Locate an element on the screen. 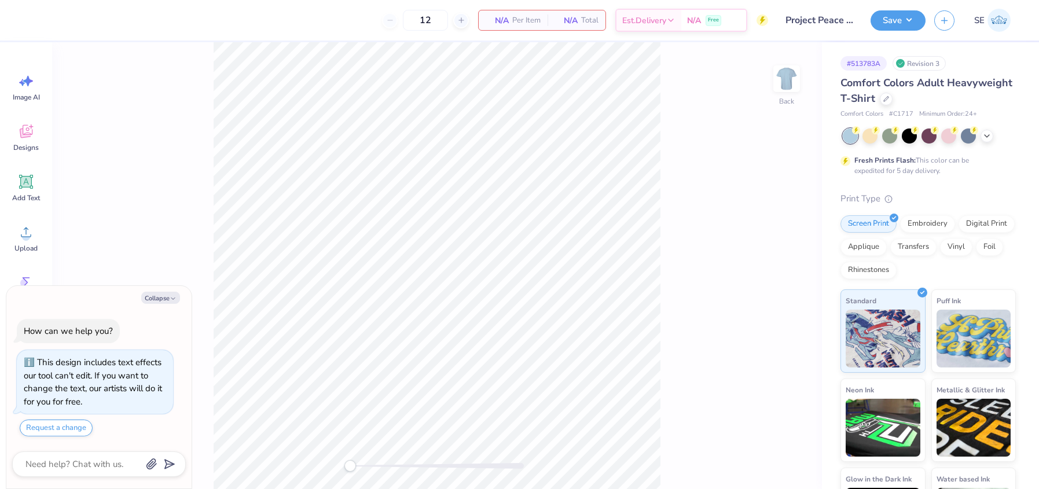  span: SE is located at coordinates (979, 20).